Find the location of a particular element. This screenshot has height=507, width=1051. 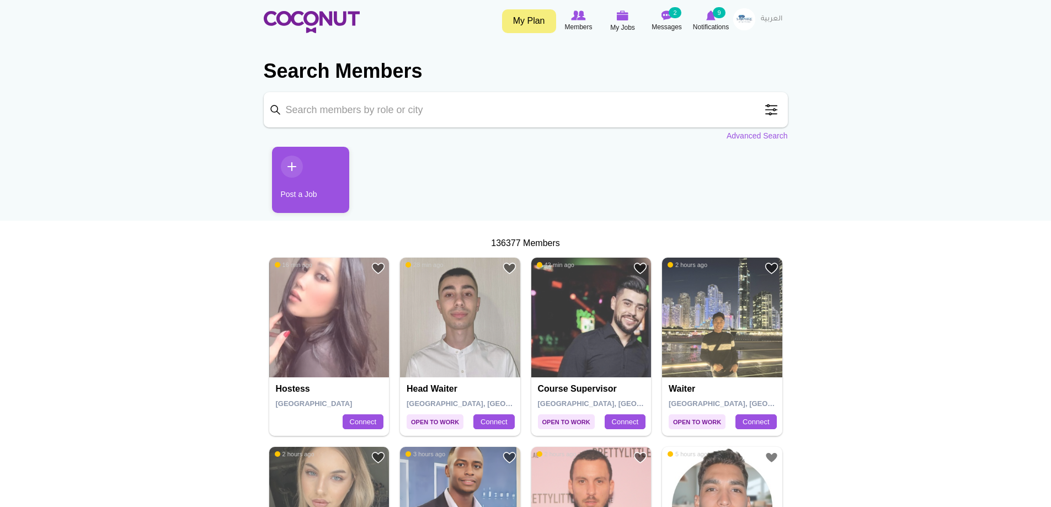

small: 9 is located at coordinates (719, 13).